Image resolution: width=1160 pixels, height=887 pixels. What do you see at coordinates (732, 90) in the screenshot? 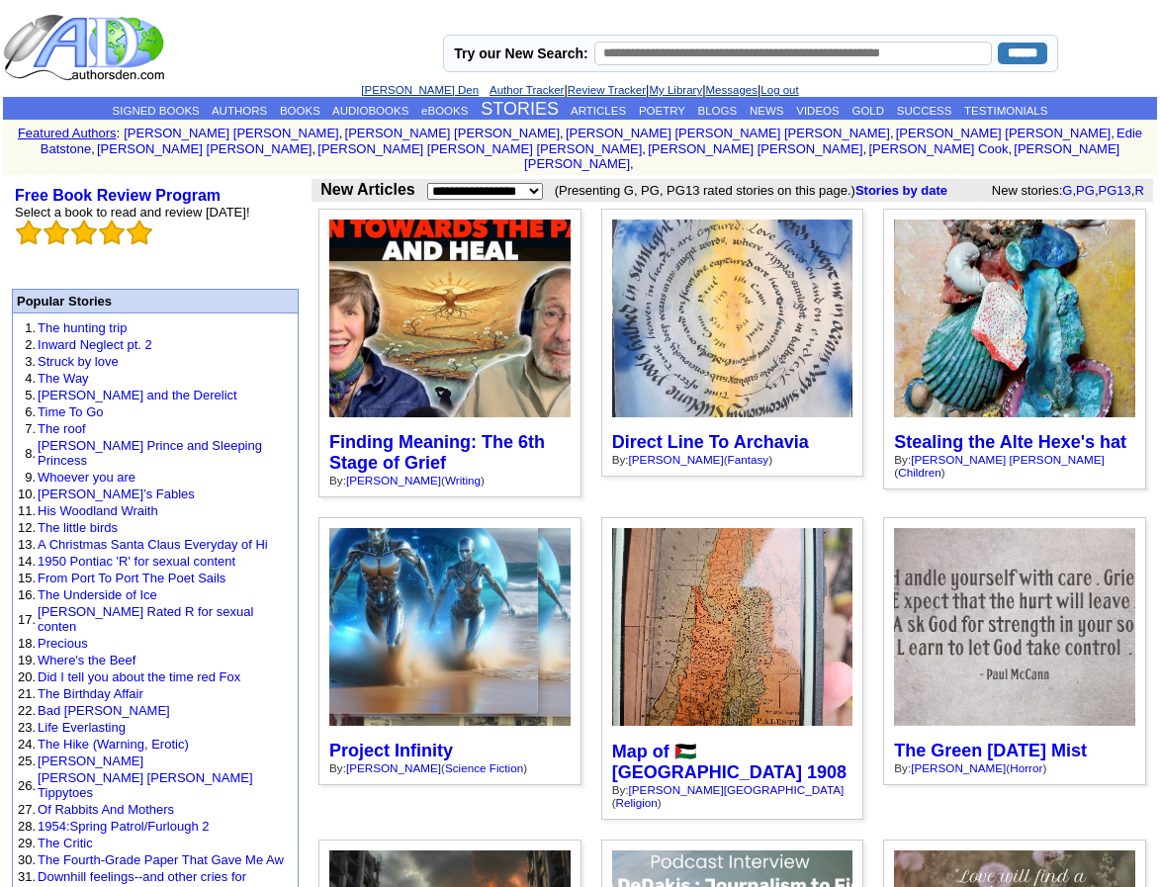
I see `a: Messages` at bounding box center [732, 90].